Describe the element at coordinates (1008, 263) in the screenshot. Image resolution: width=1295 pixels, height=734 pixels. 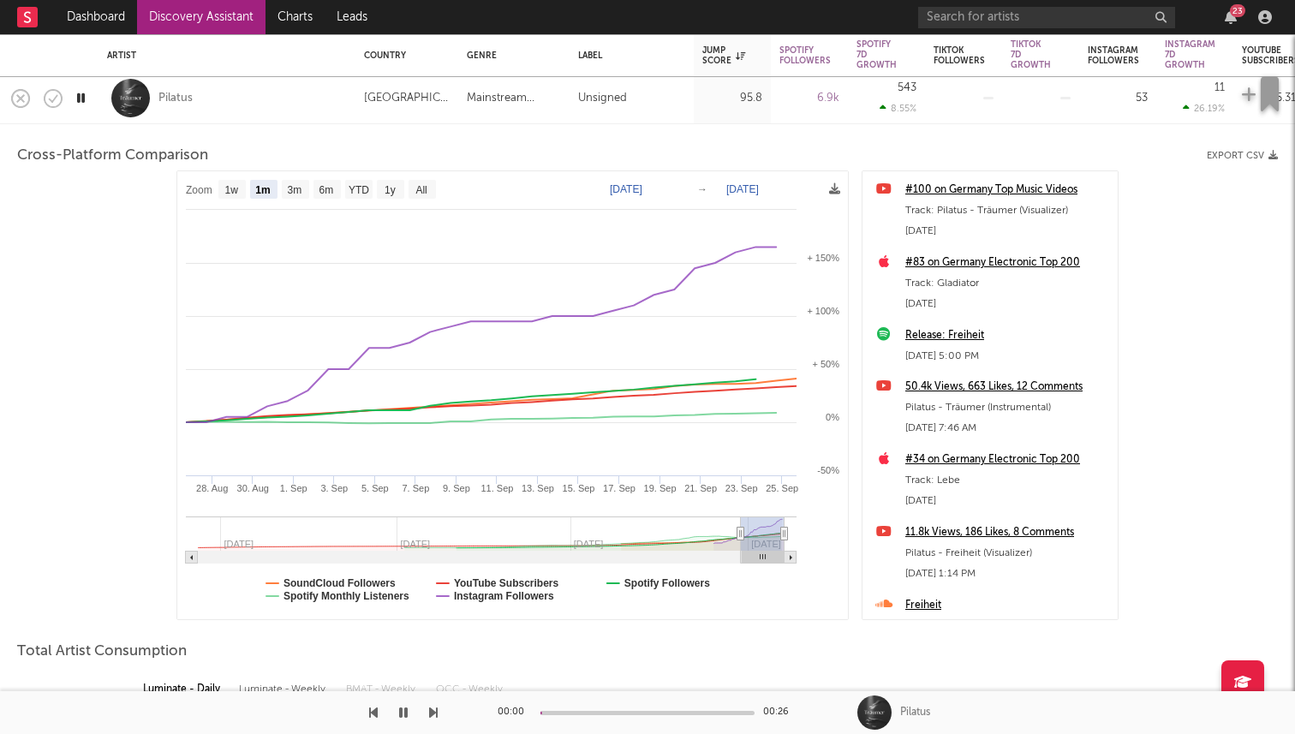
I see `div: #83 on Germany Electronic Top 200` at that location.